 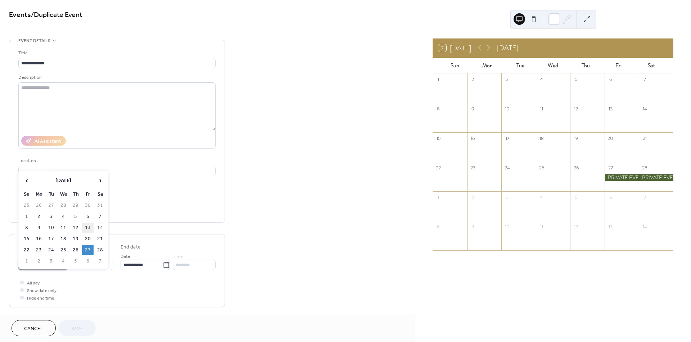 What do you see at coordinates (438, 138) in the screenshot?
I see `div: 15` at bounding box center [438, 138].